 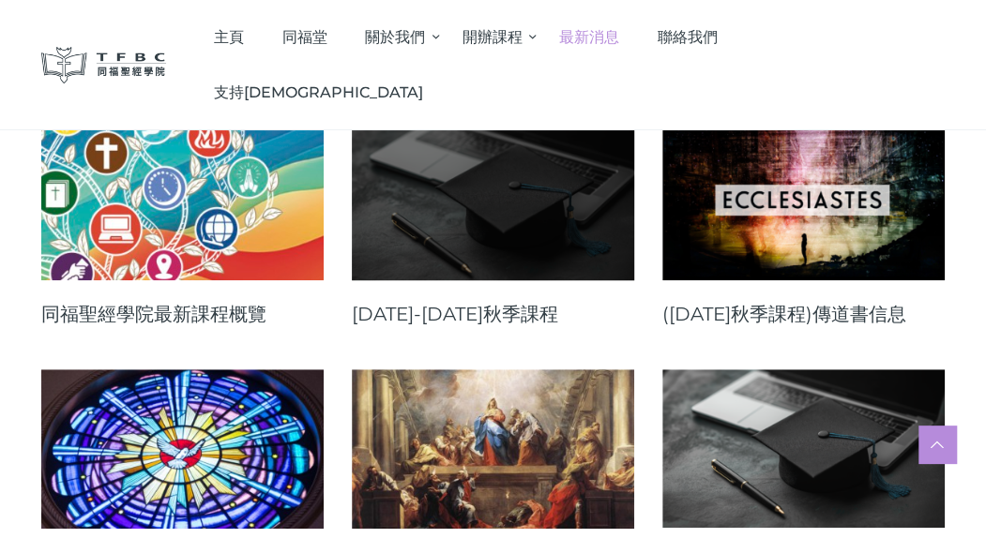 I want to click on span: 關於我們, so click(x=395, y=37).